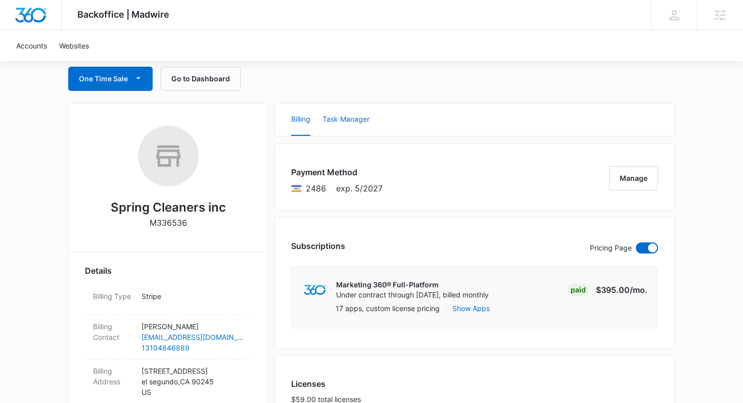  I want to click on p: $395.00, so click(622, 290).